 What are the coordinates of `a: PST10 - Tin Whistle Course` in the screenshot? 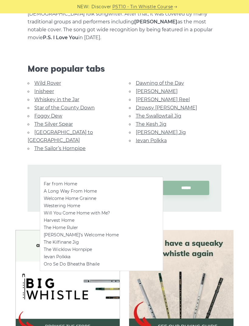 It's located at (143, 7).